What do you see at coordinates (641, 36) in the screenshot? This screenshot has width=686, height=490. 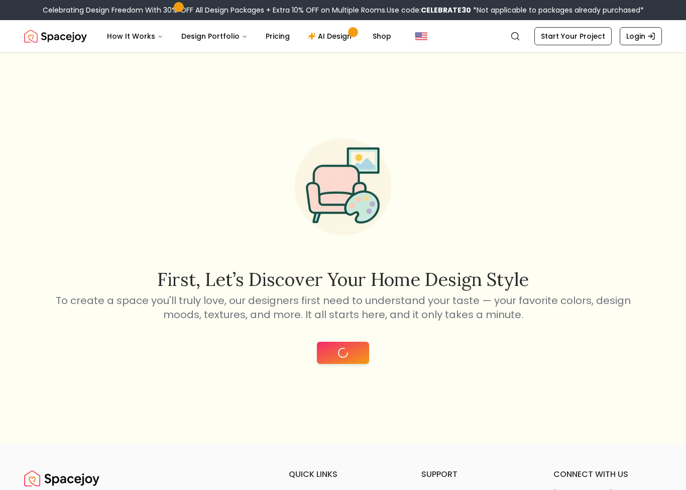 I see `a: Login` at bounding box center [641, 36].